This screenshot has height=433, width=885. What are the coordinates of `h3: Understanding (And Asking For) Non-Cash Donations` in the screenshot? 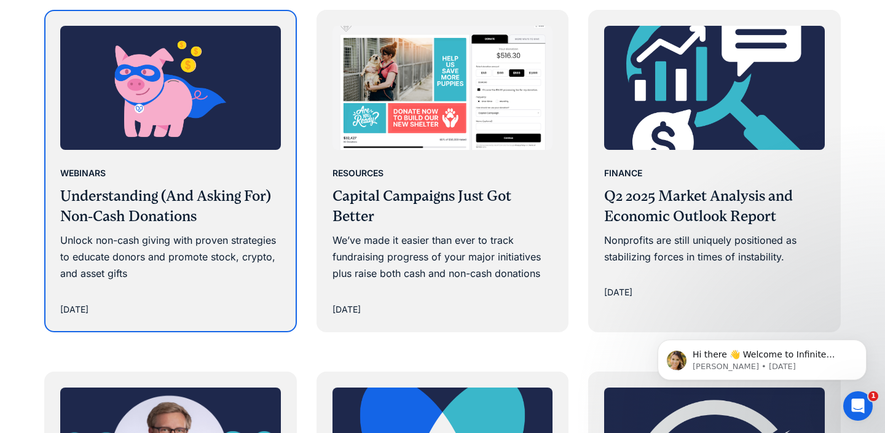 It's located at (170, 206).